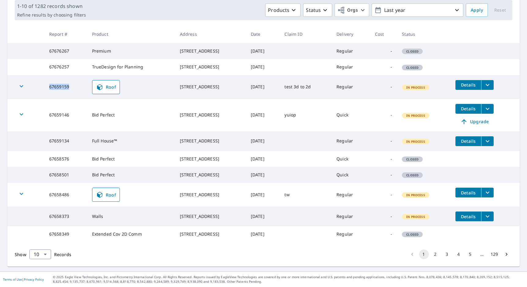 Image resolution: width=527 pixels, height=287 pixels. Describe the element at coordinates (66, 87) in the screenshot. I see `td: 67659159` at that location.